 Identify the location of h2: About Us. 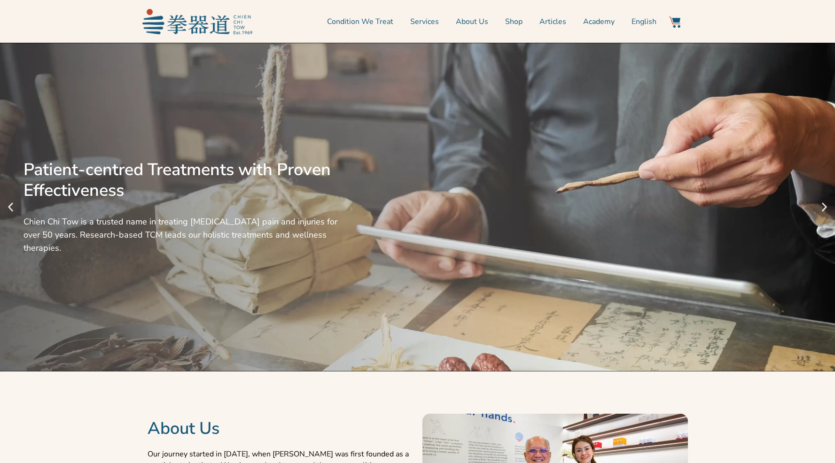
(280, 429).